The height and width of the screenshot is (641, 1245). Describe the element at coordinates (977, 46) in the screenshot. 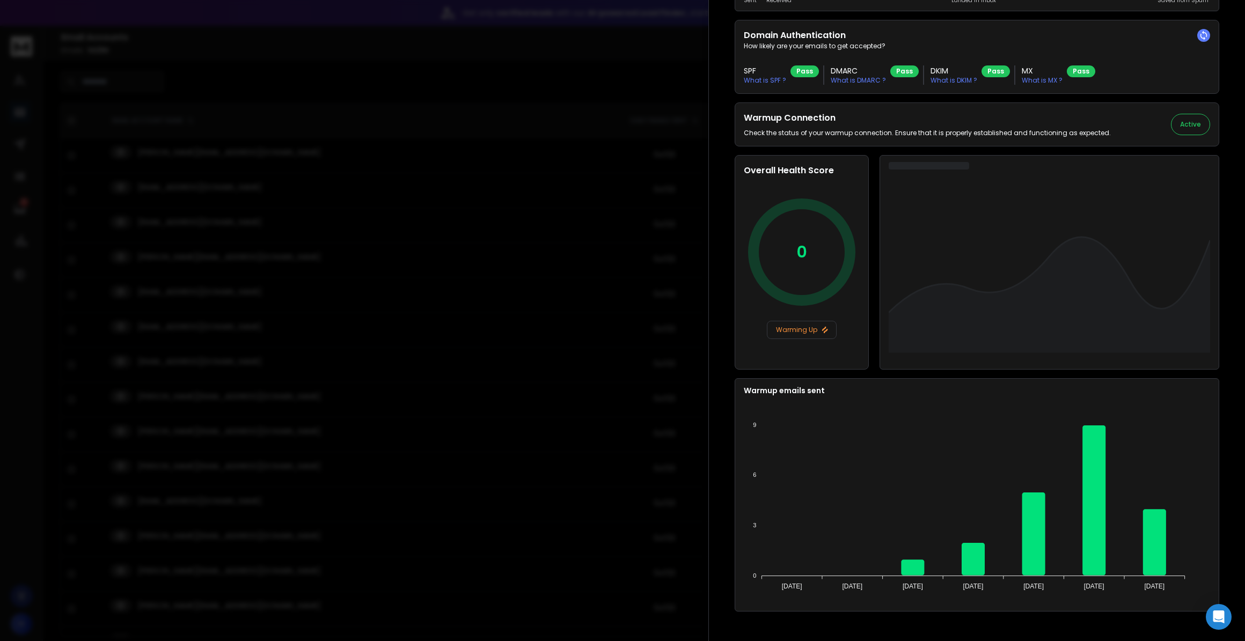

I see `p: How likely are your emails to get accepted?` at that location.